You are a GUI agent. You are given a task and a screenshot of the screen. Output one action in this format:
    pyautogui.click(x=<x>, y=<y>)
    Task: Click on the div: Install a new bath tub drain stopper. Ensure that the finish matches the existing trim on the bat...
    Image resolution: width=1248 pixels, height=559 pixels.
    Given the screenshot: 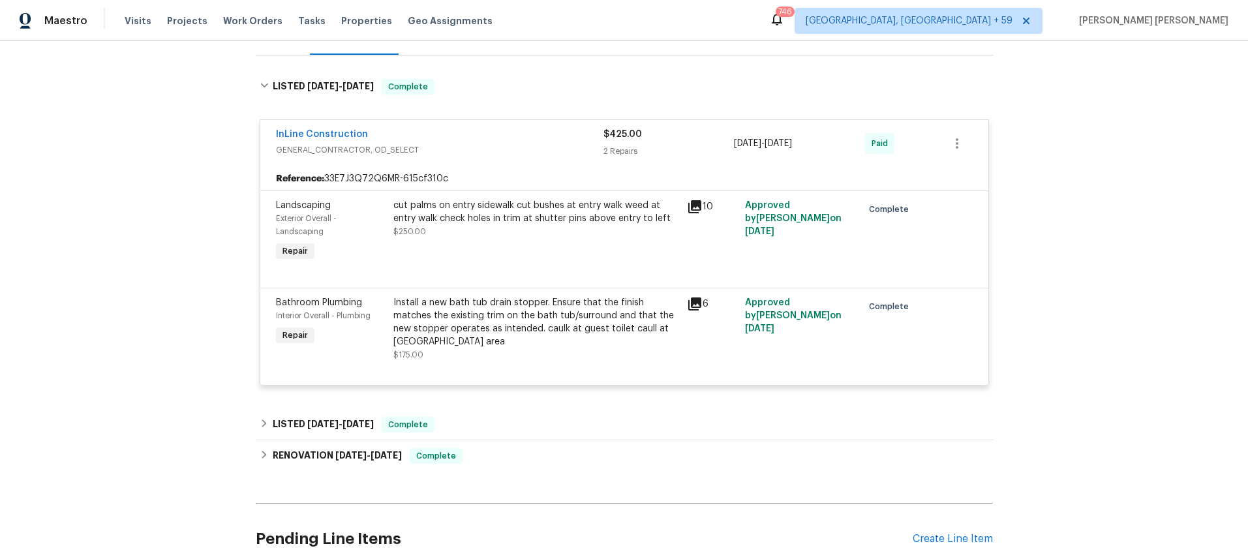 What is the action you would take?
    pyautogui.click(x=536, y=322)
    